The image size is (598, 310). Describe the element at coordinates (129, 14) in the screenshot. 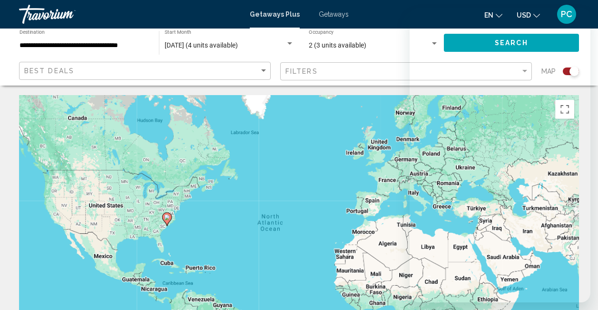

I see `a: Travorium` at that location.